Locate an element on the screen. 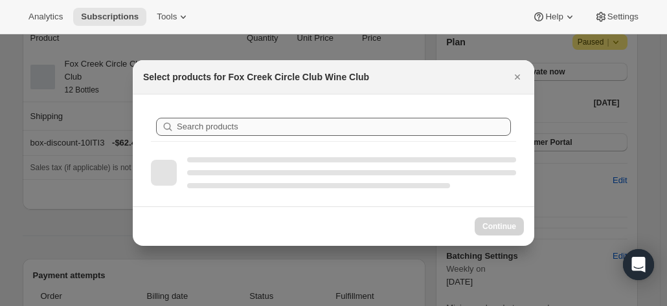 This screenshot has width=667, height=306. button: Tools is located at coordinates (173, 17).